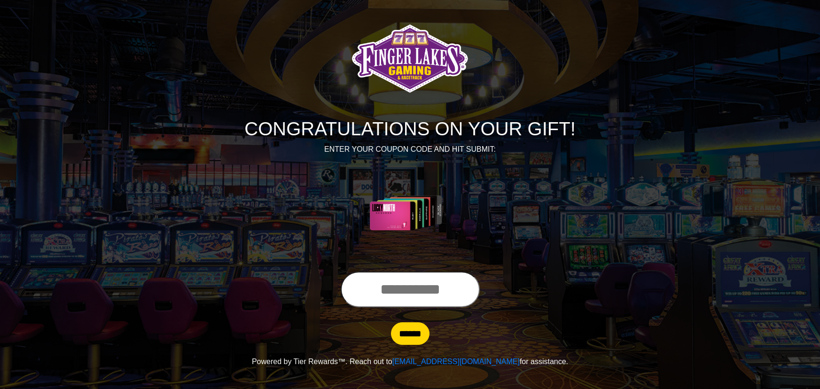 The height and width of the screenshot is (389, 820). What do you see at coordinates (410, 59) in the screenshot?
I see `img: Logo` at bounding box center [410, 59].